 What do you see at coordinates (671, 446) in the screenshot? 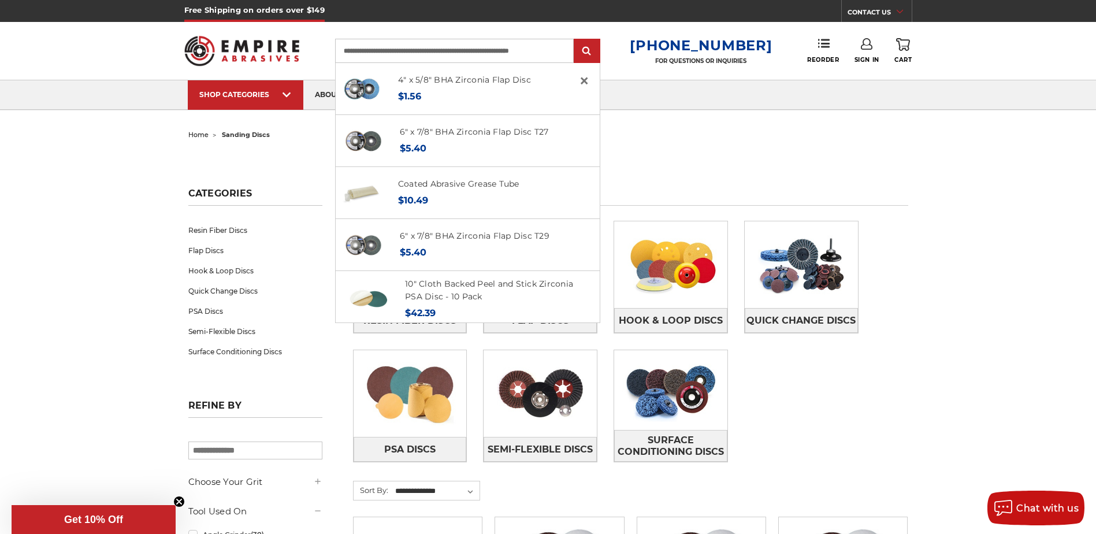
I see `span: Surface Conditioning Discs` at bounding box center [671, 446].